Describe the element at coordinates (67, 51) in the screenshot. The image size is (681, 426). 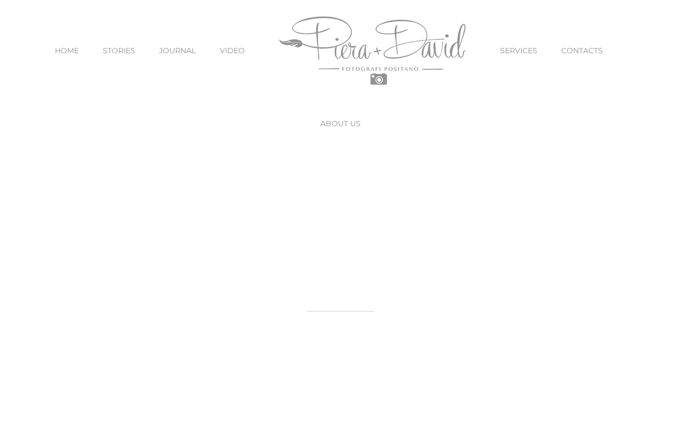
I see `span: HOME` at that location.